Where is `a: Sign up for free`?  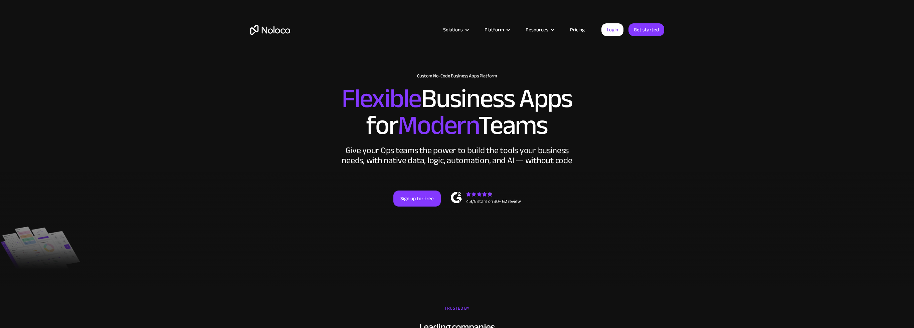
a: Sign up for free is located at coordinates (417, 199).